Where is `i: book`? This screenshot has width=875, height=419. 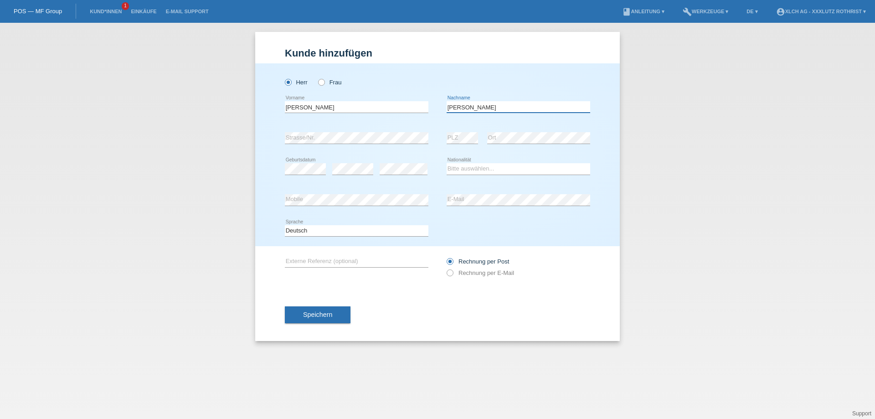 i: book is located at coordinates (627, 12).